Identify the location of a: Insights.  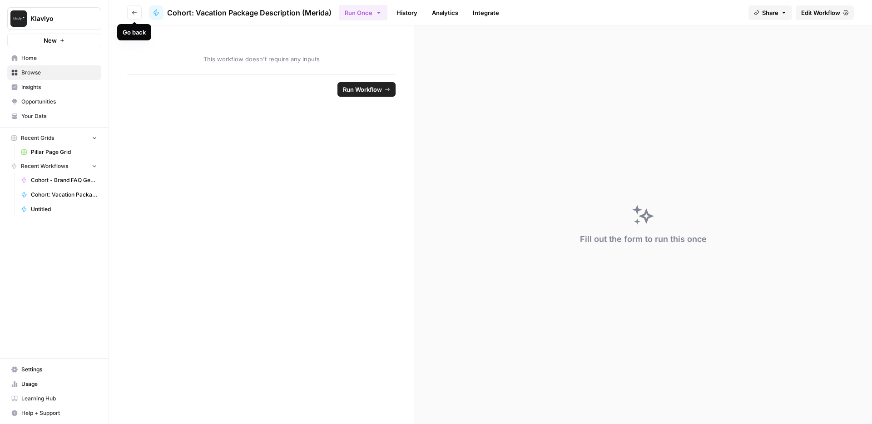
(54, 87).